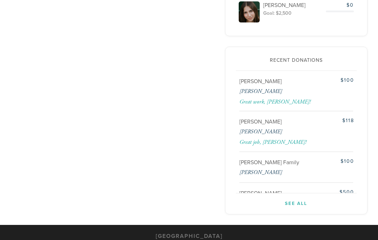 This screenshot has height=240, width=378. I want to click on a: See All, so click(297, 200).